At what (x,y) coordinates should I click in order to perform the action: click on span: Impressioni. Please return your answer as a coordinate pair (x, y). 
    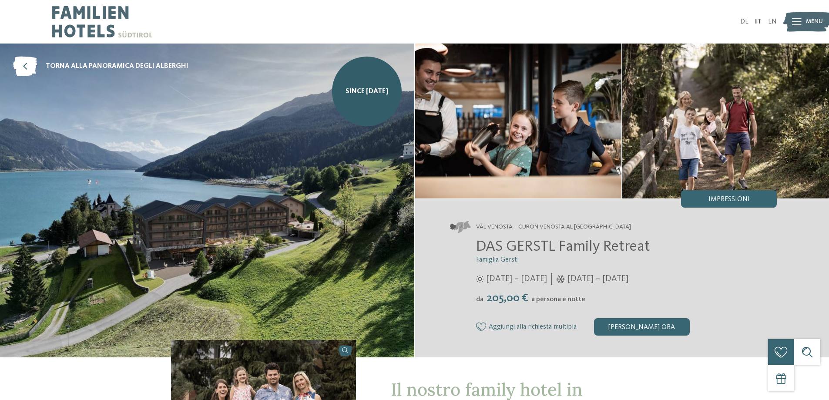
    Looking at the image, I should click on (729, 199).